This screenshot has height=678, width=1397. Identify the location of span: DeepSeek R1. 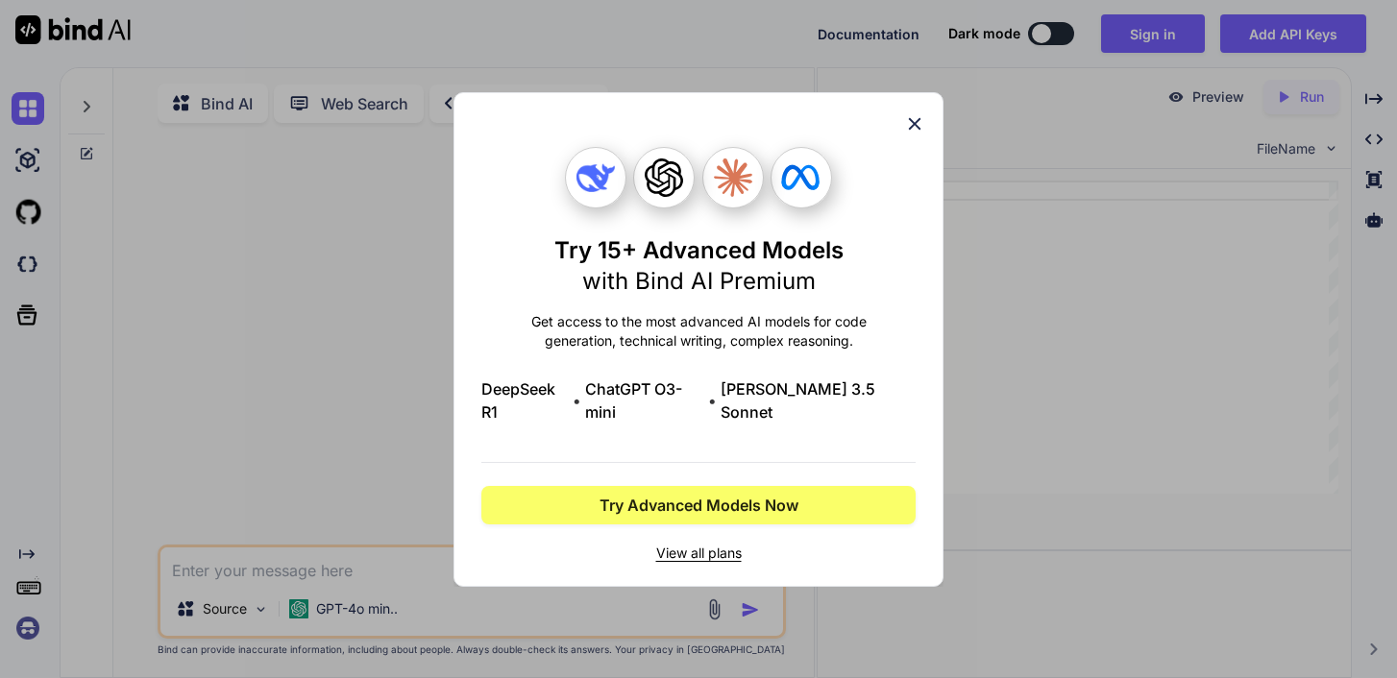
(525, 401).